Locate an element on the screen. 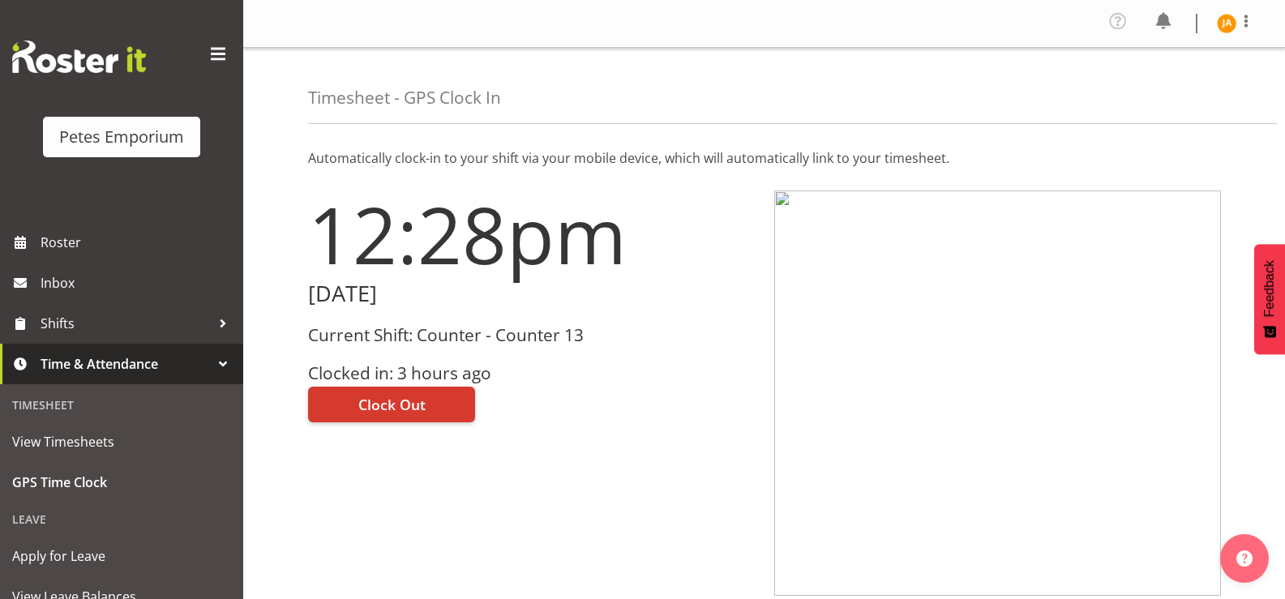 This screenshot has width=1285, height=599. button: Feedback - Show survey is located at coordinates (1270, 299).